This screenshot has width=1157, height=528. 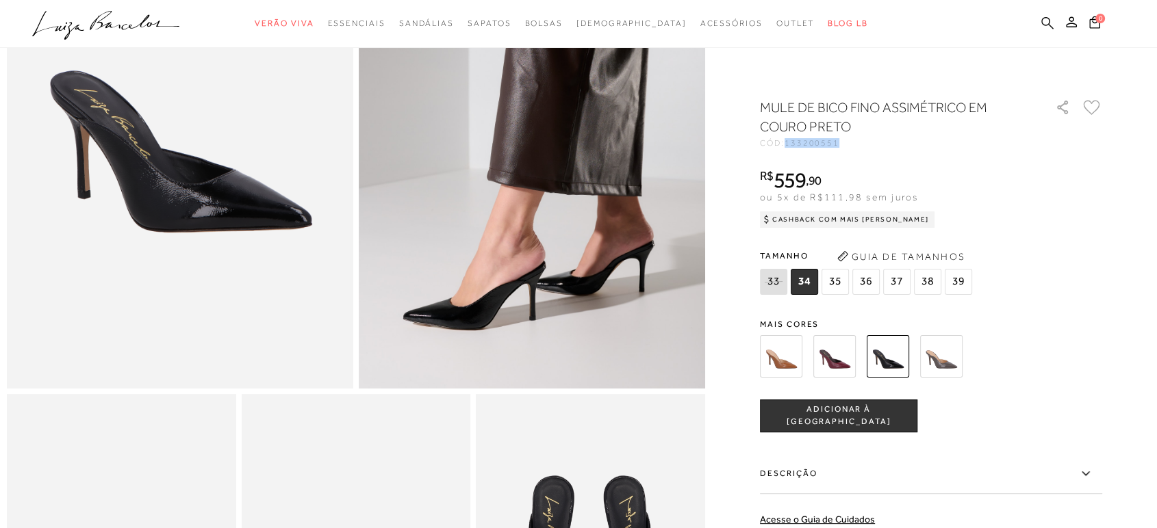 I want to click on img: MULE DE BICO FINO ASSIMÉTRICO EM COURO VERNIZ CINZA, so click(x=941, y=357).